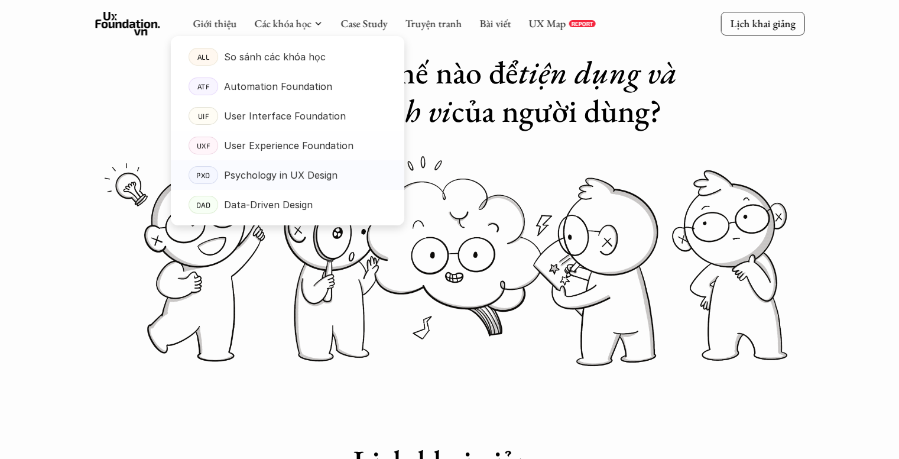  Describe the element at coordinates (287, 116) in the screenshot. I see `a: UIFUser Interface Foundation` at that location.